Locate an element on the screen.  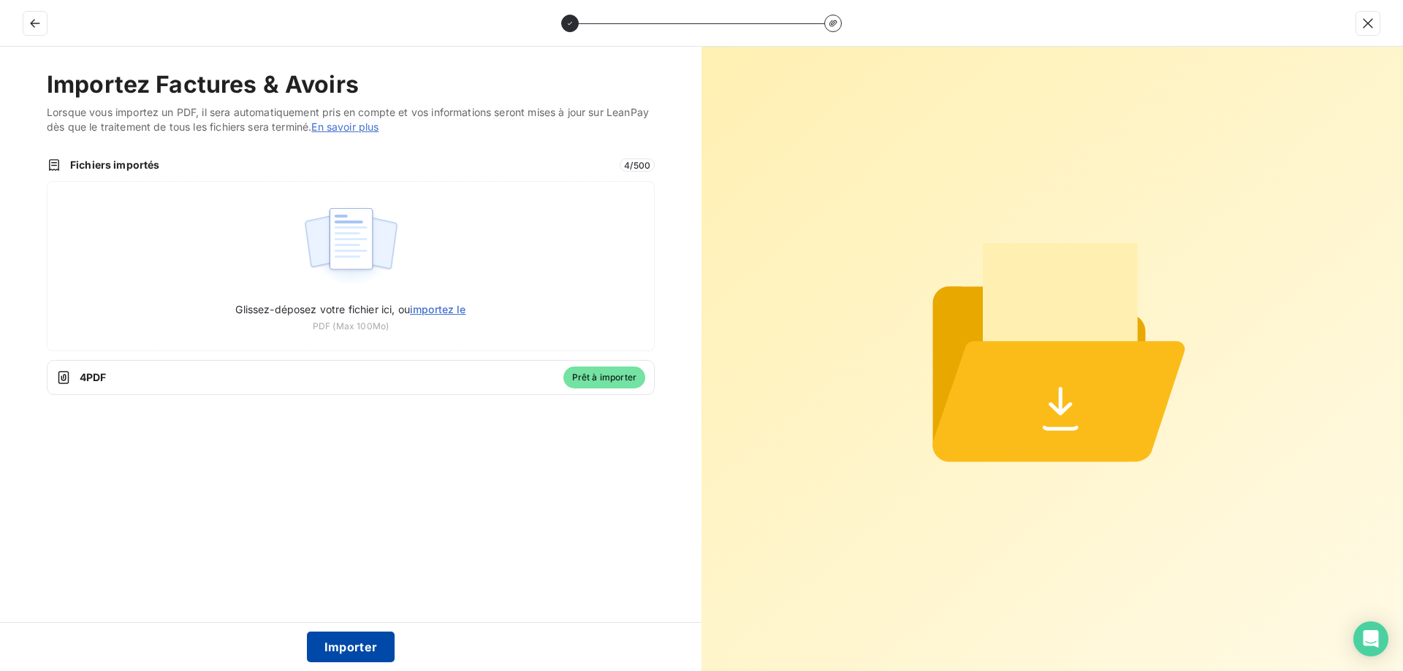
a: En savoir plus is located at coordinates (345, 126).